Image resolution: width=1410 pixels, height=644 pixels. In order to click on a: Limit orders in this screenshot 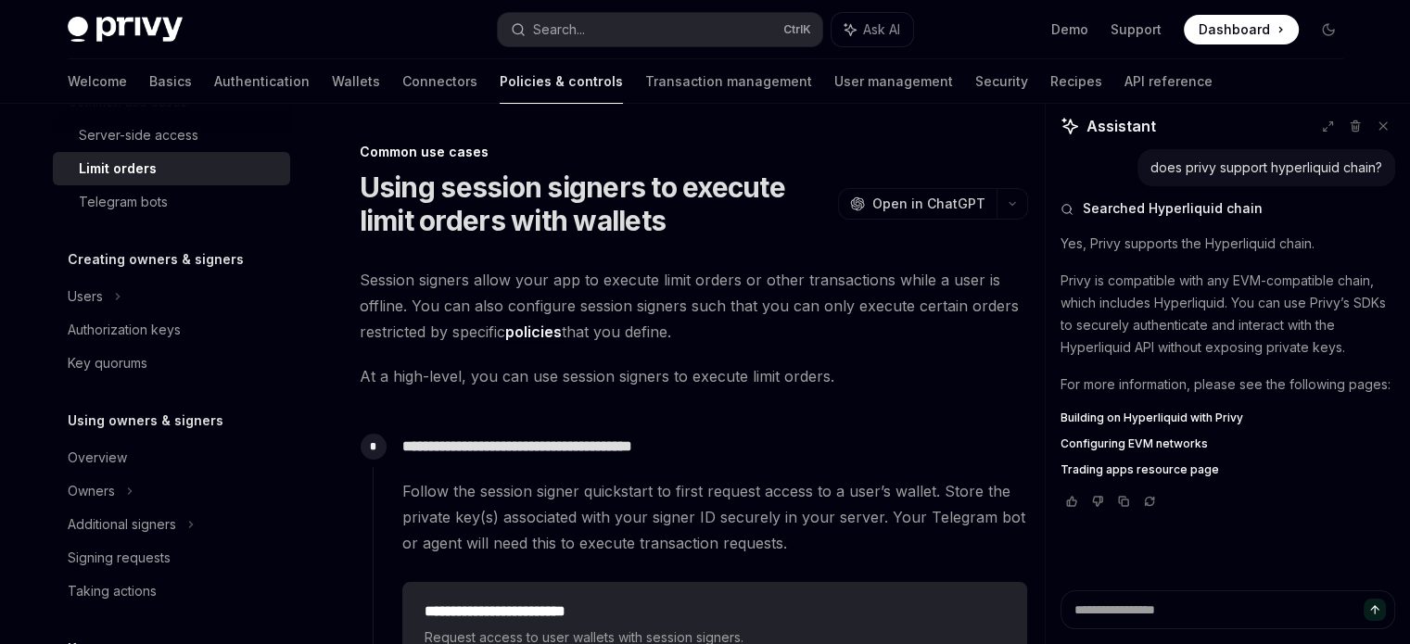, I will do `click(171, 169)`.